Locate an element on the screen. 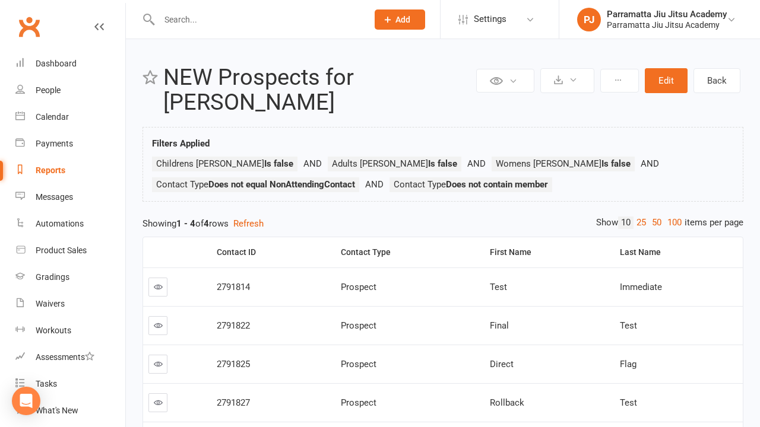 The image size is (760, 427). div: Product Sales is located at coordinates (61, 250).